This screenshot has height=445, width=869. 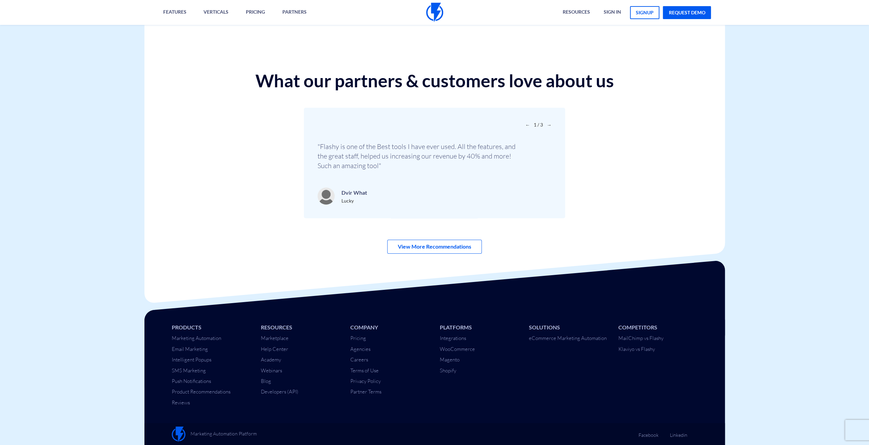 What do you see at coordinates (359, 360) in the screenshot?
I see `a: Careers` at bounding box center [359, 360].